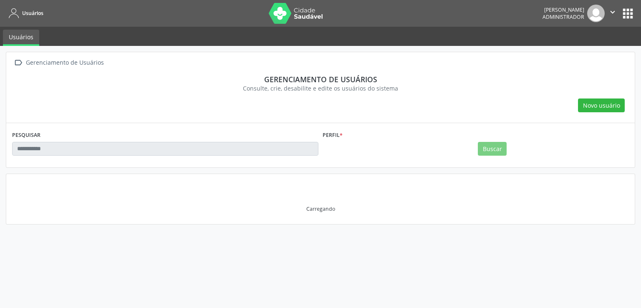 Image resolution: width=641 pixels, height=308 pixels. Describe the element at coordinates (321, 79) in the screenshot. I see `div: Gerenciamento de usuários` at that location.